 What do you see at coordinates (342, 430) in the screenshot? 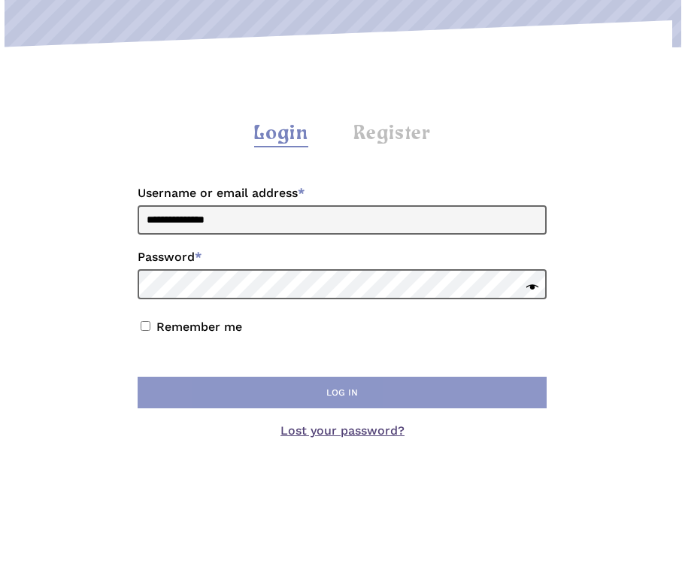
I see `a: Lost your password?` at bounding box center [342, 430].